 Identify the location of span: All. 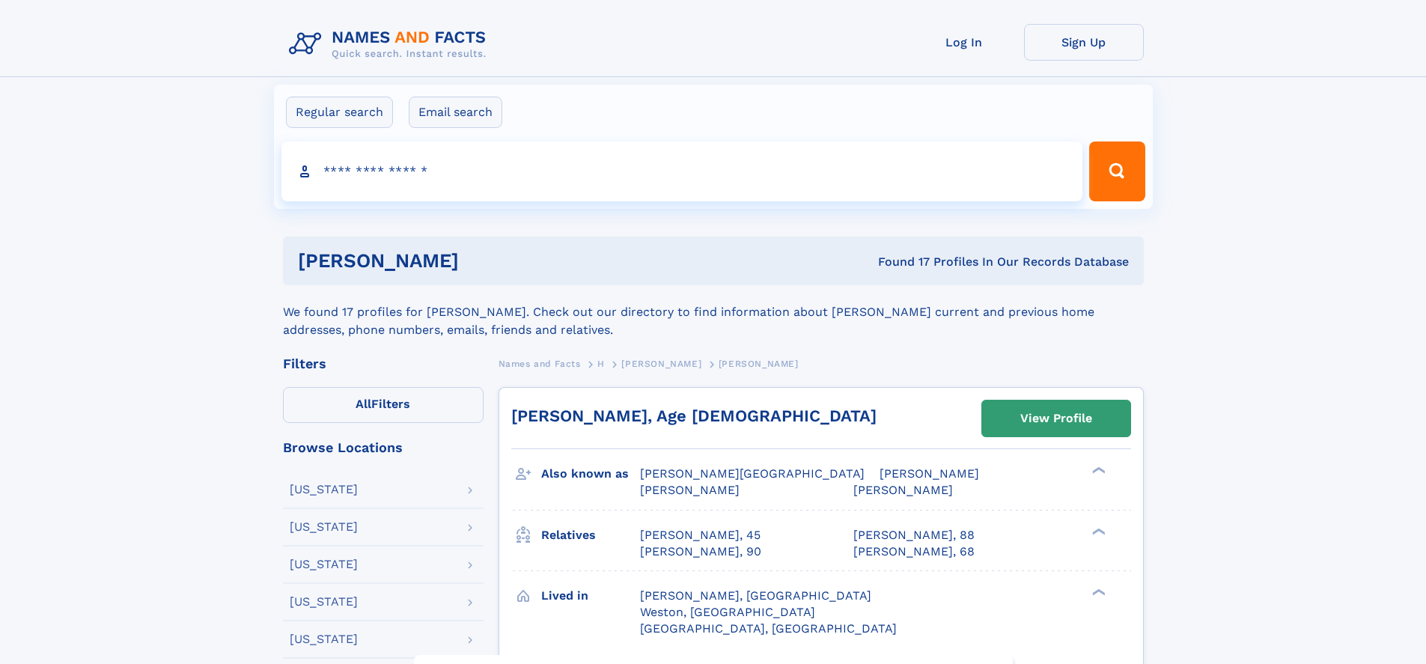
(363, 403).